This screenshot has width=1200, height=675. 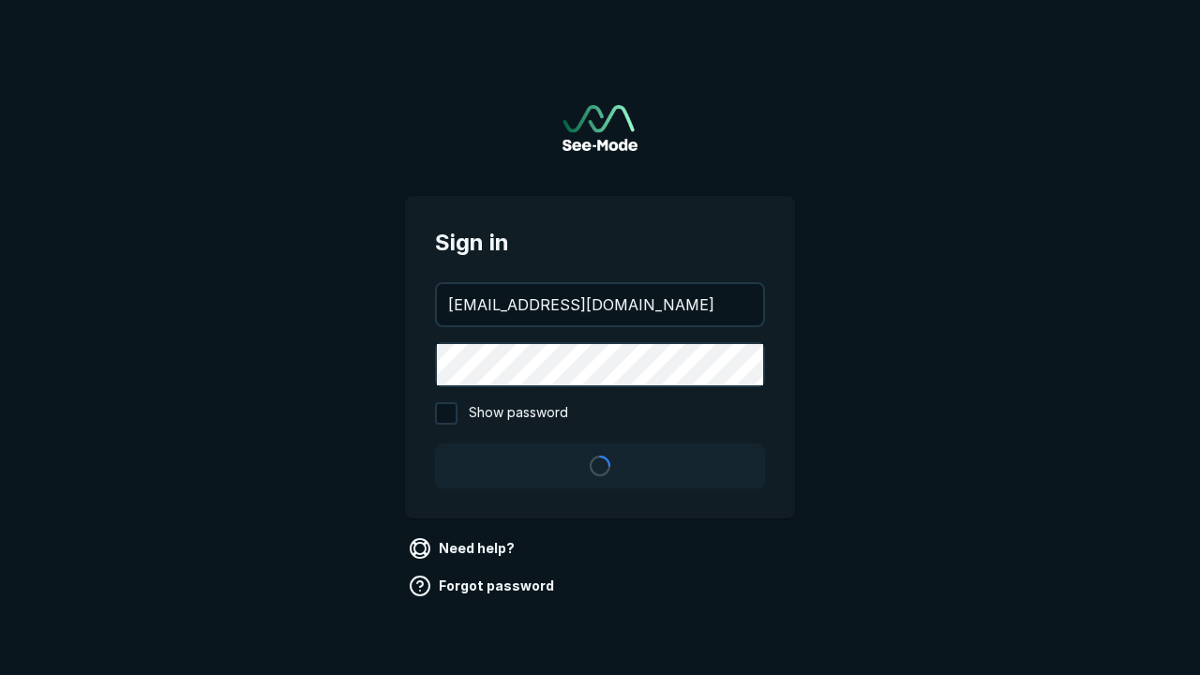 What do you see at coordinates (483, 586) in the screenshot?
I see `a: Forgot password` at bounding box center [483, 586].